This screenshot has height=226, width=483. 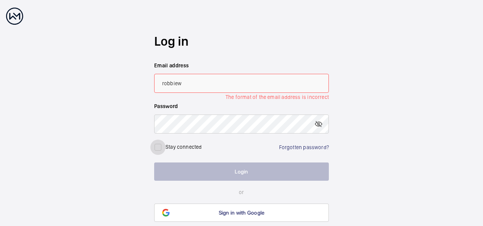 I want to click on label: Stay connected, so click(x=184, y=147).